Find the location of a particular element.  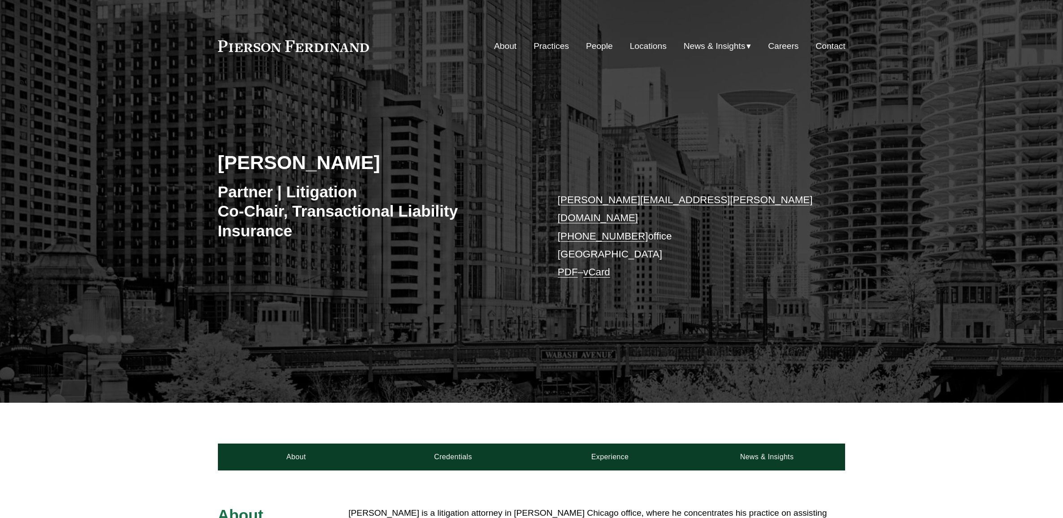

a: Experience is located at coordinates (610, 457).